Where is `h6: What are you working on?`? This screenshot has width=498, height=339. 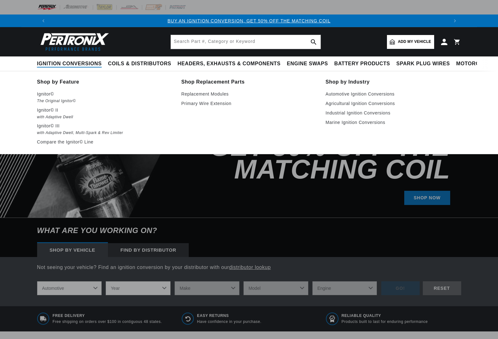
h6: What are you working on? is located at coordinates (249, 230).